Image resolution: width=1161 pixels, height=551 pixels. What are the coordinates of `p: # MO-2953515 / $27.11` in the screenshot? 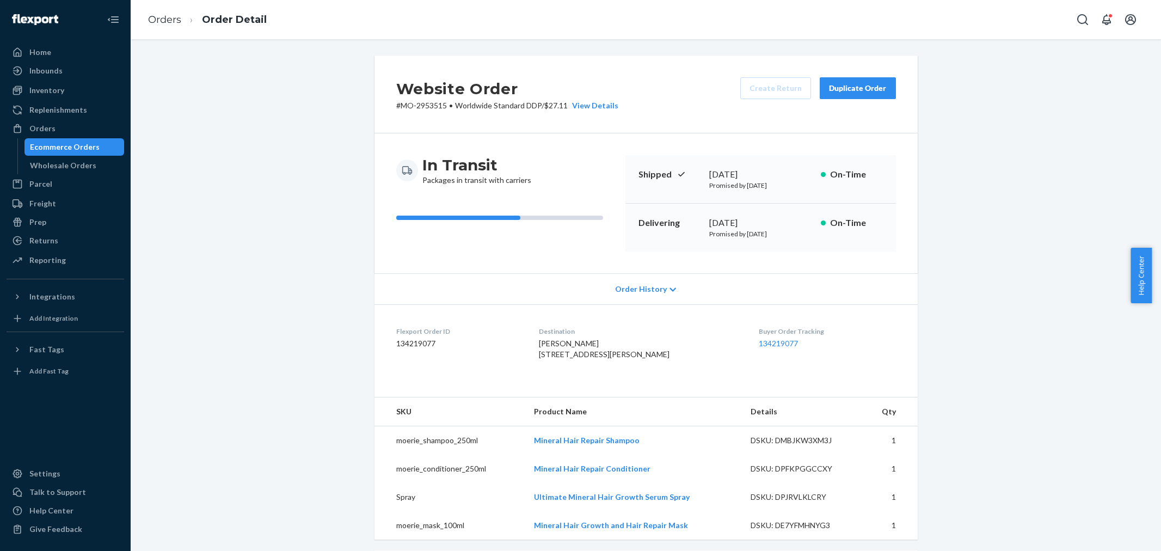 It's located at (507, 106).